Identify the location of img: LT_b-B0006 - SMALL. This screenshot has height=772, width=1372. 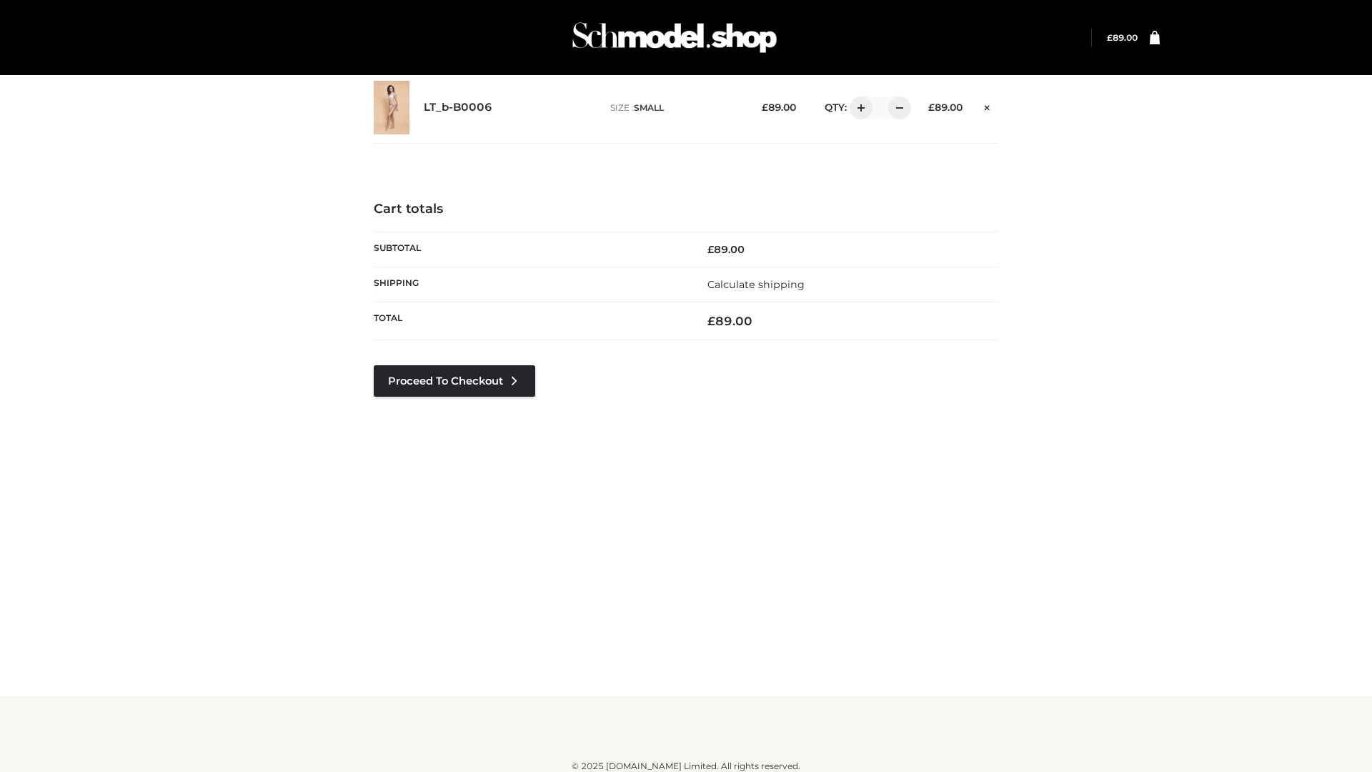
(392, 107).